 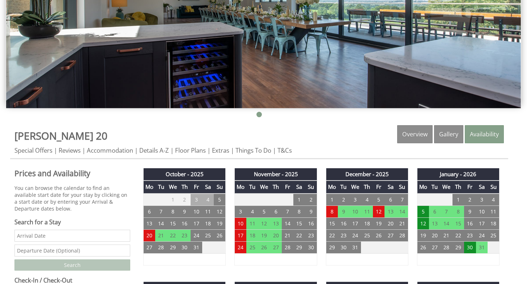 I want to click on a: T&Cs, so click(x=284, y=150).